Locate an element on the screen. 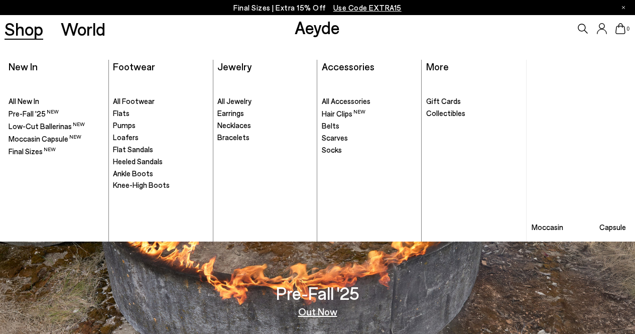  span: 0 is located at coordinates (628, 29).